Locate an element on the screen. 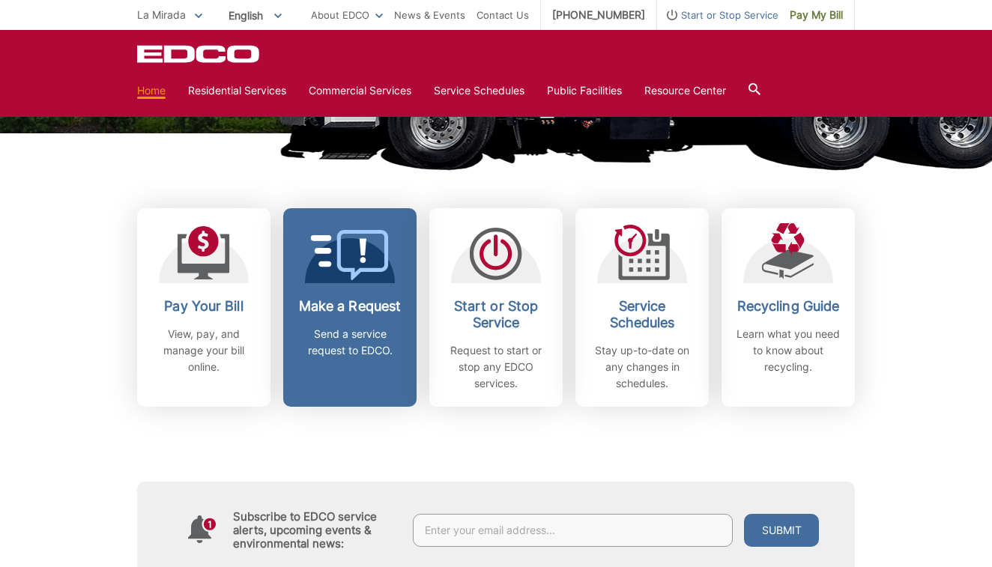 The height and width of the screenshot is (567, 992). span: English is located at coordinates (255, 15).